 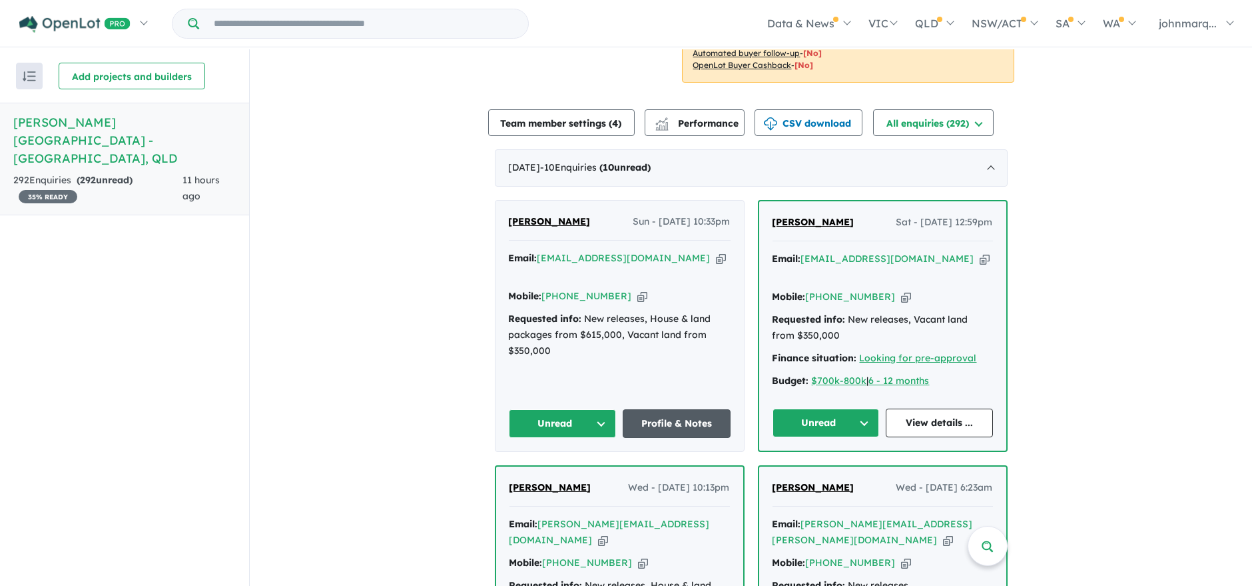 I want to click on u: Looking for pre-approval, so click(x=919, y=358).